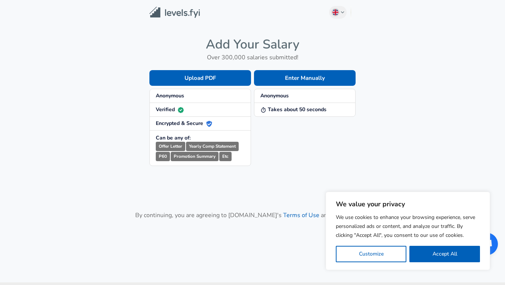 This screenshot has height=285, width=505. I want to click on button: Customize, so click(371, 254).